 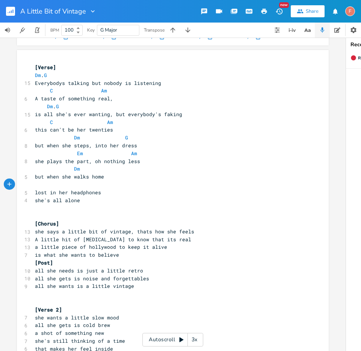 I want to click on span: Em, so click(x=80, y=153).